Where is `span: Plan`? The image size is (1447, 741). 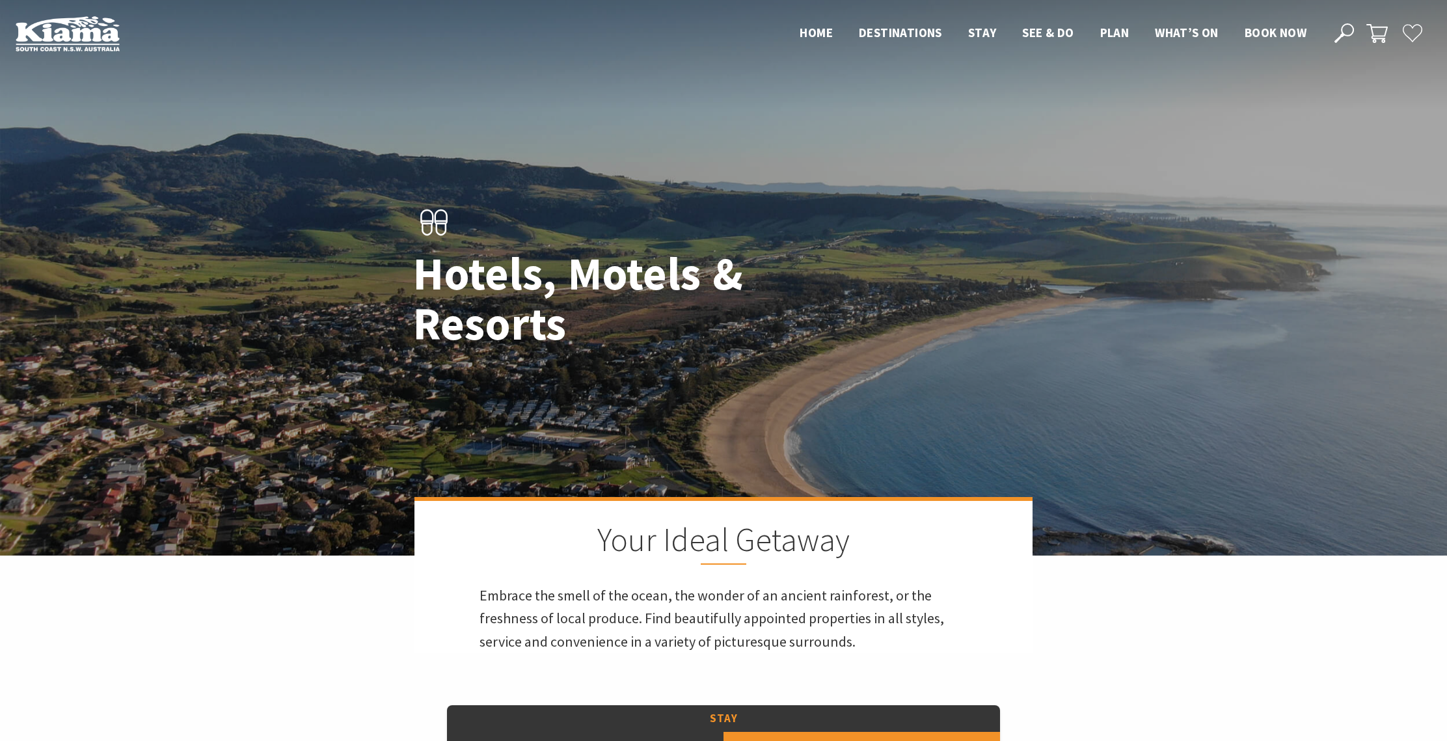 span: Plan is located at coordinates (1115, 33).